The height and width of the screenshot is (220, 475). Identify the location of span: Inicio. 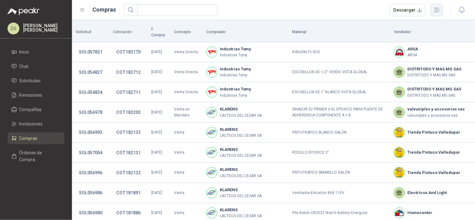
(24, 52).